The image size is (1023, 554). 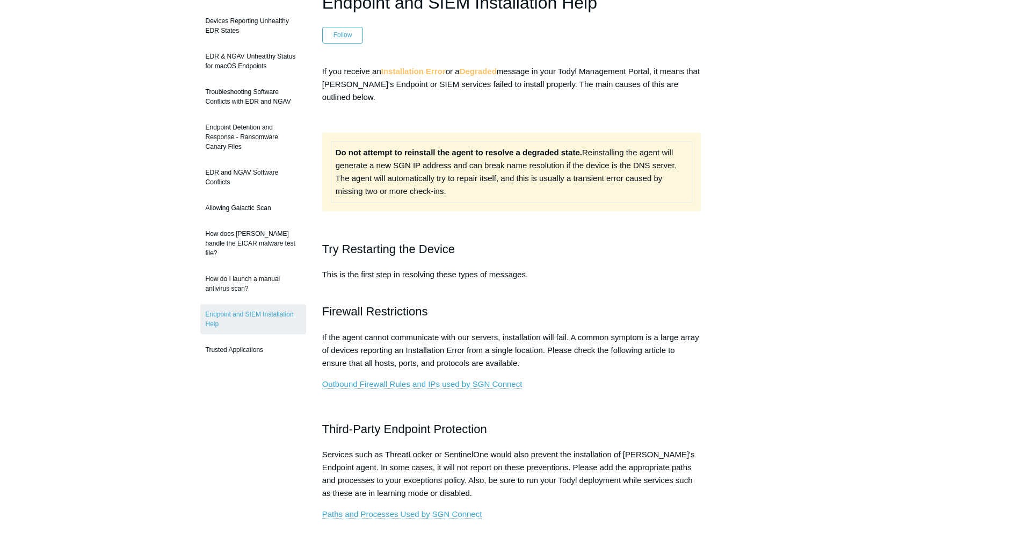 What do you see at coordinates (343, 35) in the screenshot?
I see `button: Follow Article` at bounding box center [343, 35].